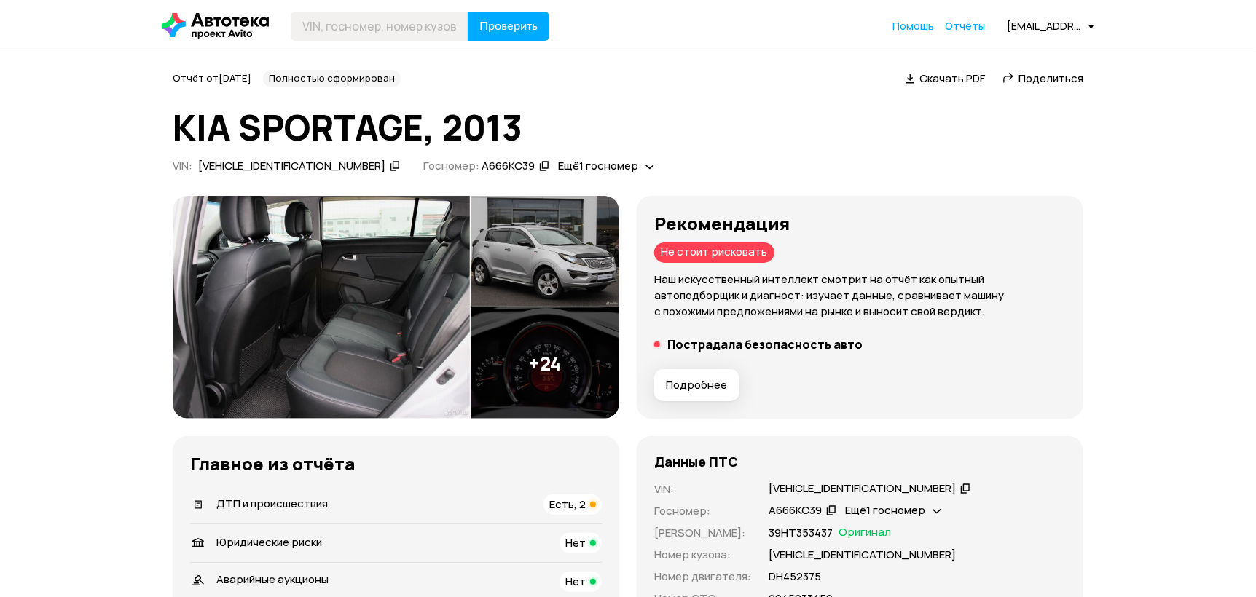 Image resolution: width=1256 pixels, height=597 pixels. What do you see at coordinates (702, 555) in the screenshot?
I see `p: Номер кузова :` at bounding box center [702, 555].